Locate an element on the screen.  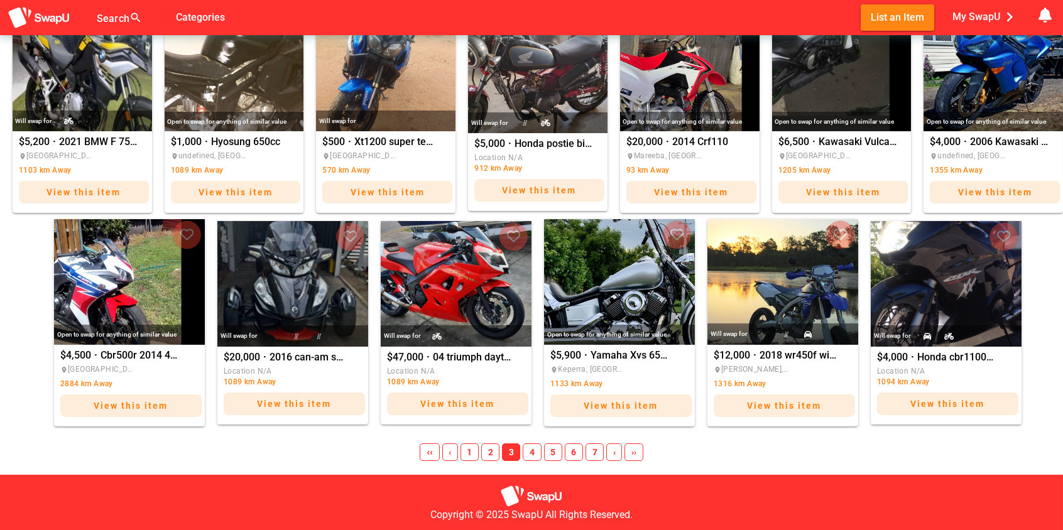
button: List an Item is located at coordinates (897, 17).